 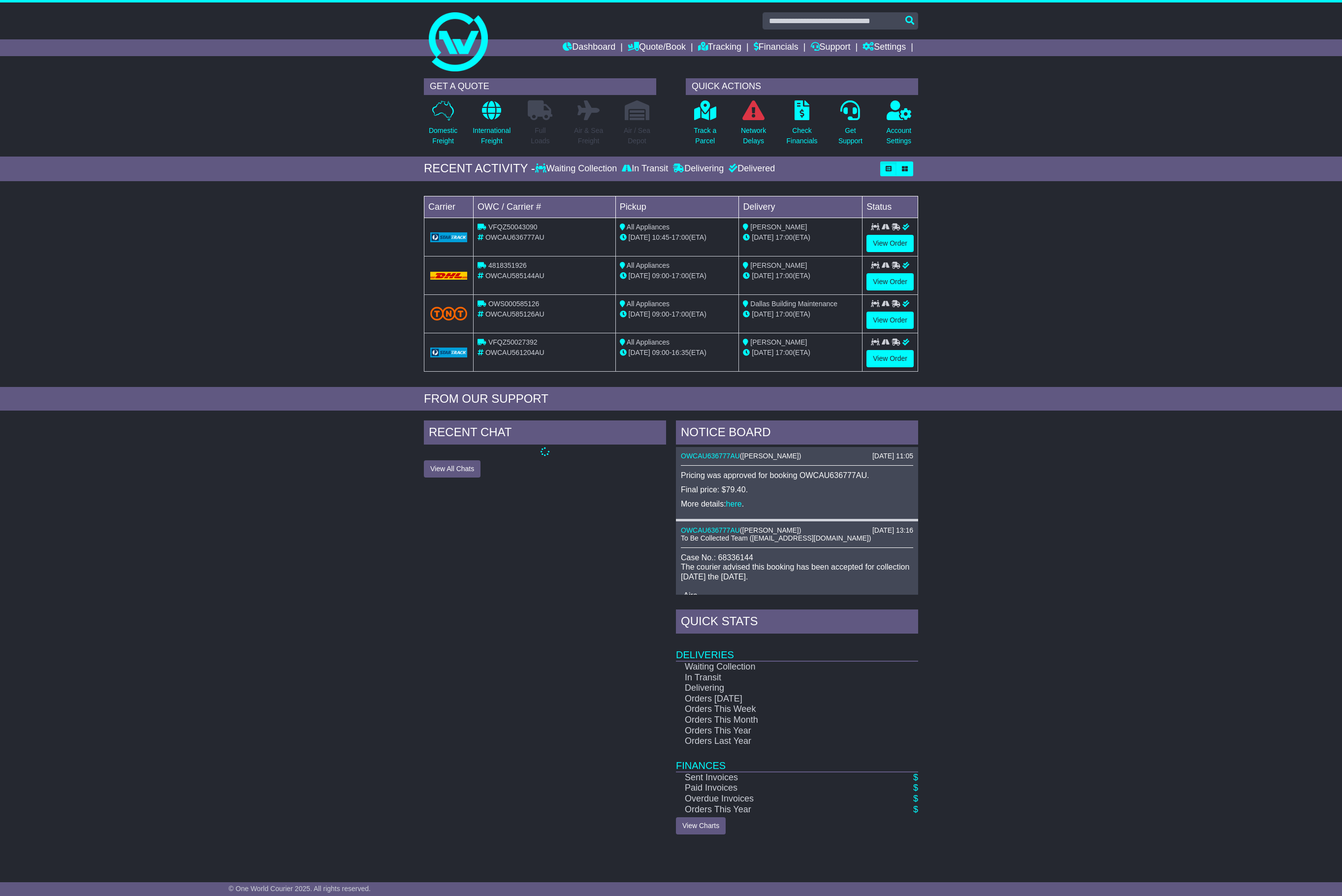 What do you see at coordinates (780, 777) in the screenshot?
I see `td: Sent Invoices` at bounding box center [780, 777].